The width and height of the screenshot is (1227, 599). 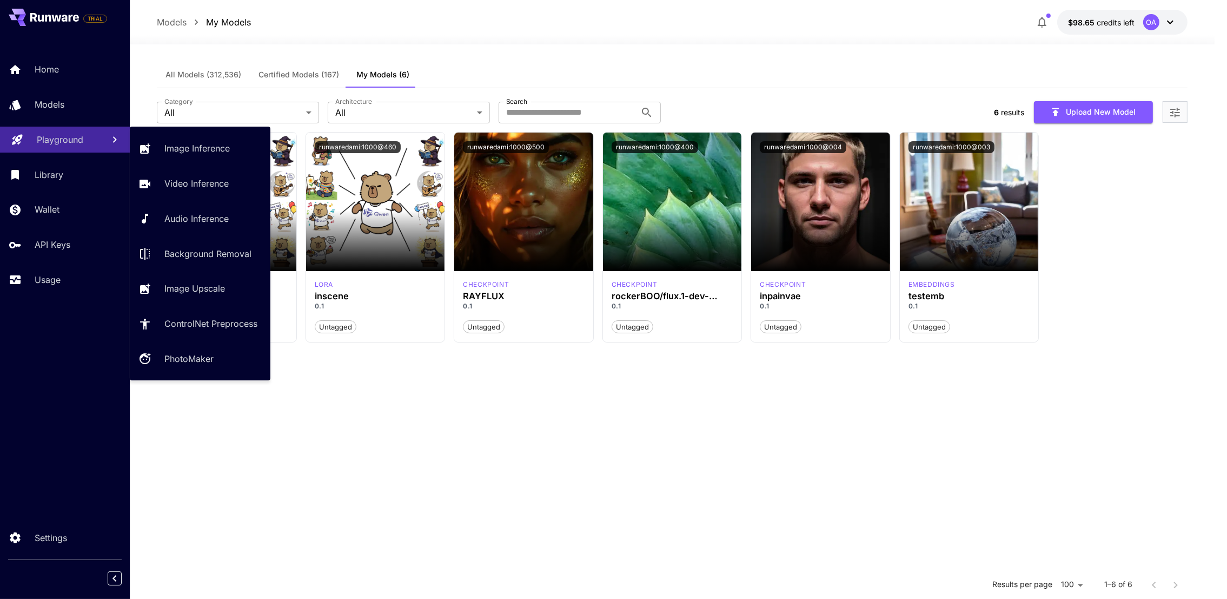 I want to click on a: Image Upscale, so click(x=200, y=288).